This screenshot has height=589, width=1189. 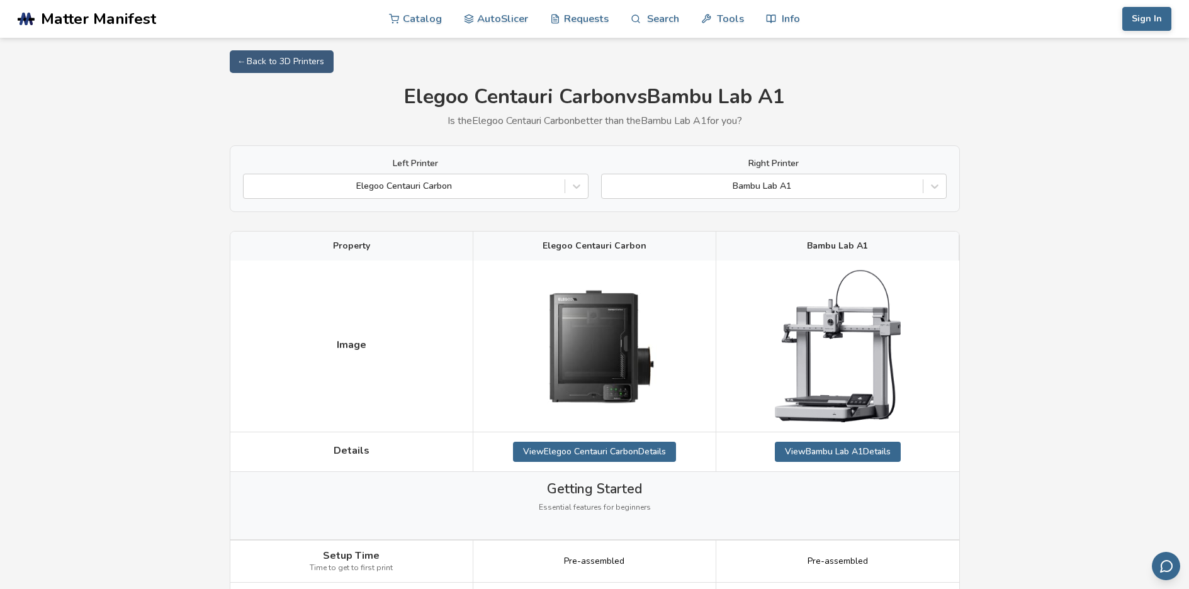 I want to click on a: ← Back to 3D Printers, so click(x=281, y=62).